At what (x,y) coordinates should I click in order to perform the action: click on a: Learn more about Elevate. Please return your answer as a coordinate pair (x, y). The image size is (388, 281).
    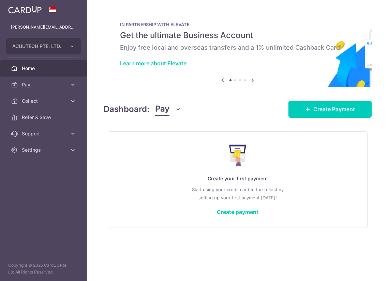
    Looking at the image, I should click on (153, 63).